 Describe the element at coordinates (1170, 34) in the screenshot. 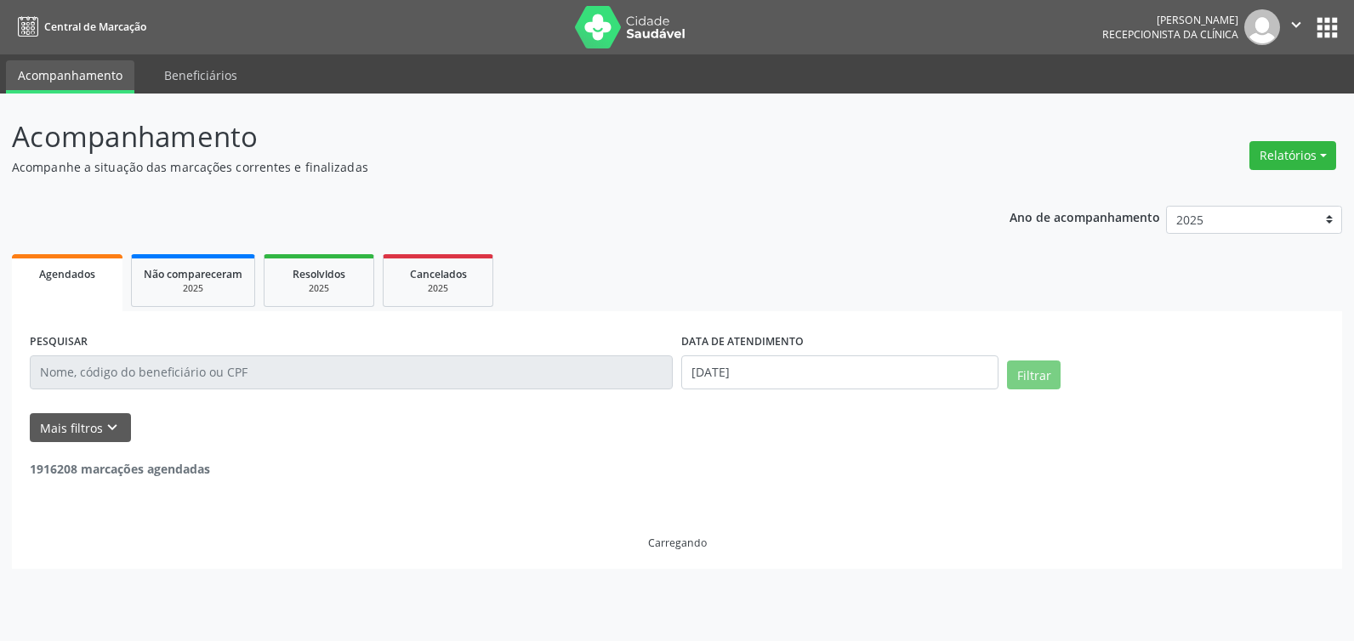

I see `span: Recepcionista da clínica` at that location.